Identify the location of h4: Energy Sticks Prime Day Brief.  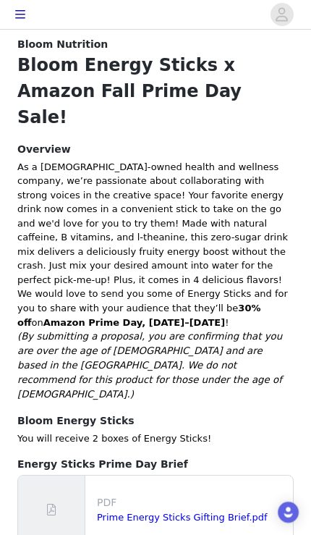
(156, 464).